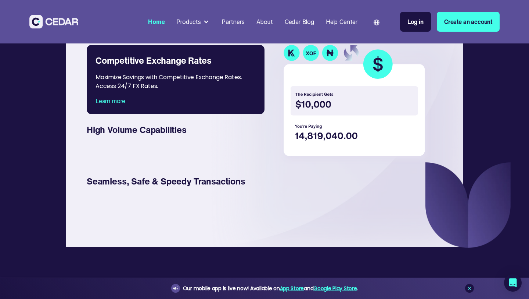 The width and height of the screenshot is (529, 299). What do you see at coordinates (416, 22) in the screenshot?
I see `div: Log in` at bounding box center [416, 22].